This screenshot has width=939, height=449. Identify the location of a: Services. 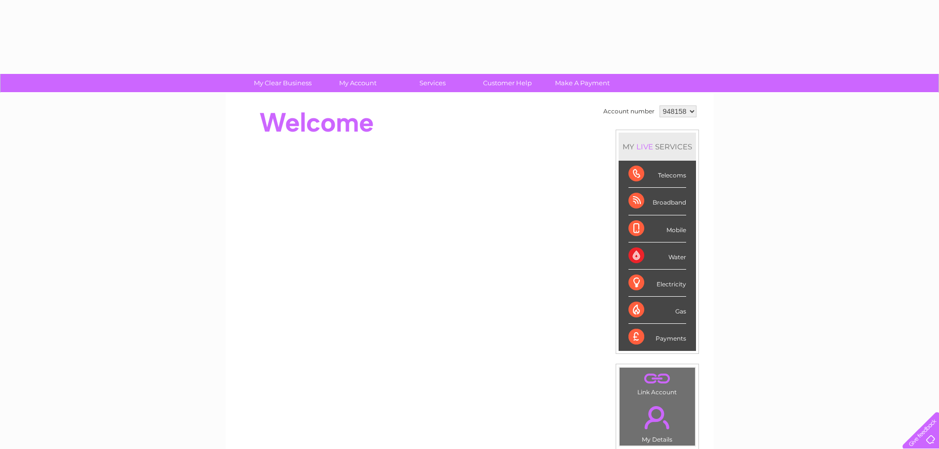
(432, 83).